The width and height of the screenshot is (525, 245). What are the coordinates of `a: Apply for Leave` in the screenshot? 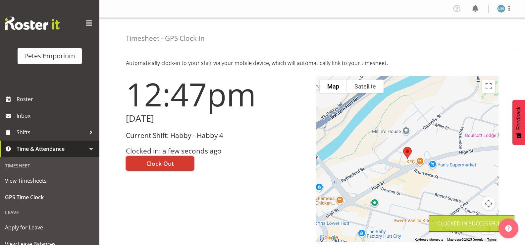 It's located at (50, 227).